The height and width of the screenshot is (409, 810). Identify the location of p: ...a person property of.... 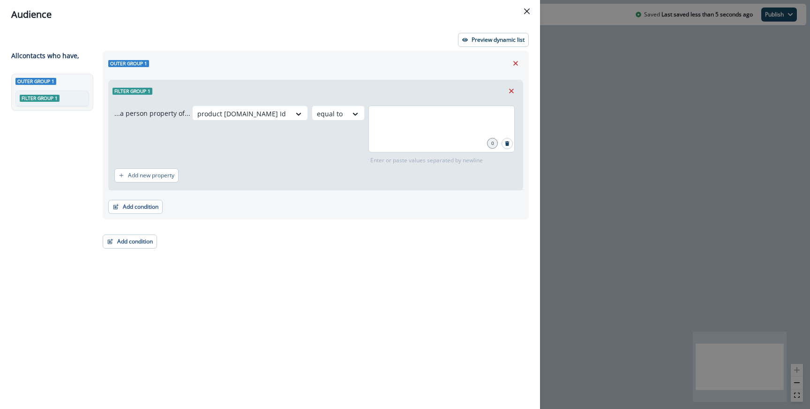
(152, 113).